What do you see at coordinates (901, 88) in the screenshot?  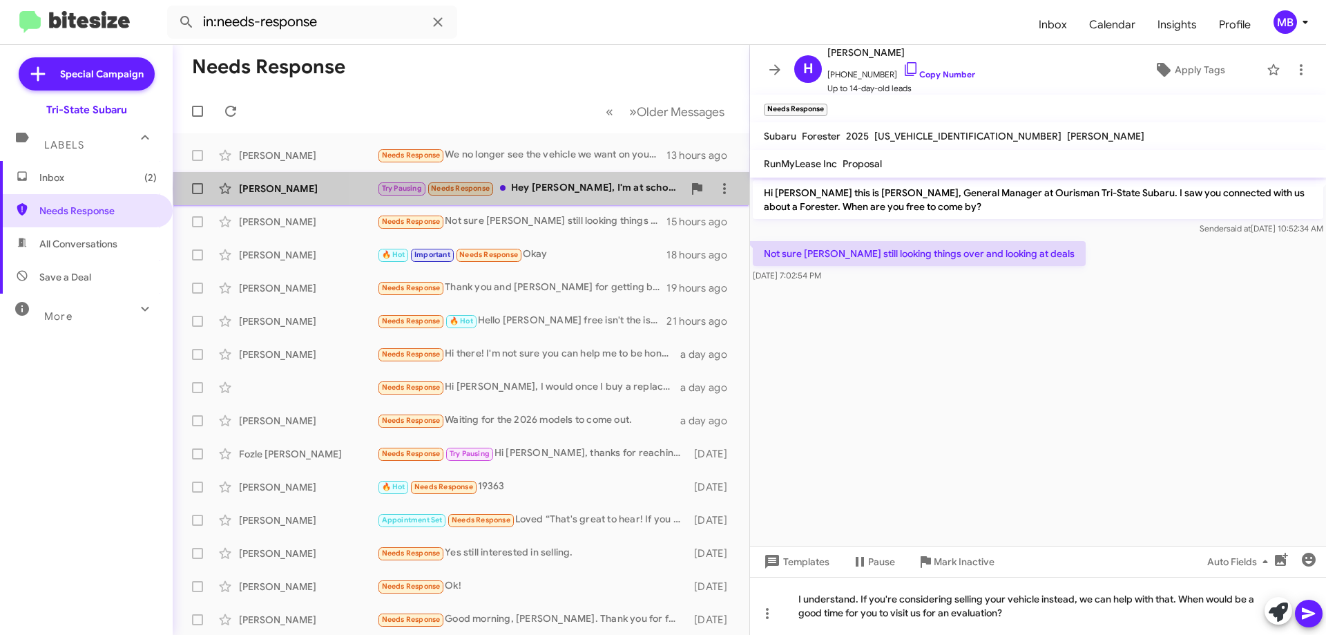 I see `span: Up to 14-day-old leads` at bounding box center [901, 88].